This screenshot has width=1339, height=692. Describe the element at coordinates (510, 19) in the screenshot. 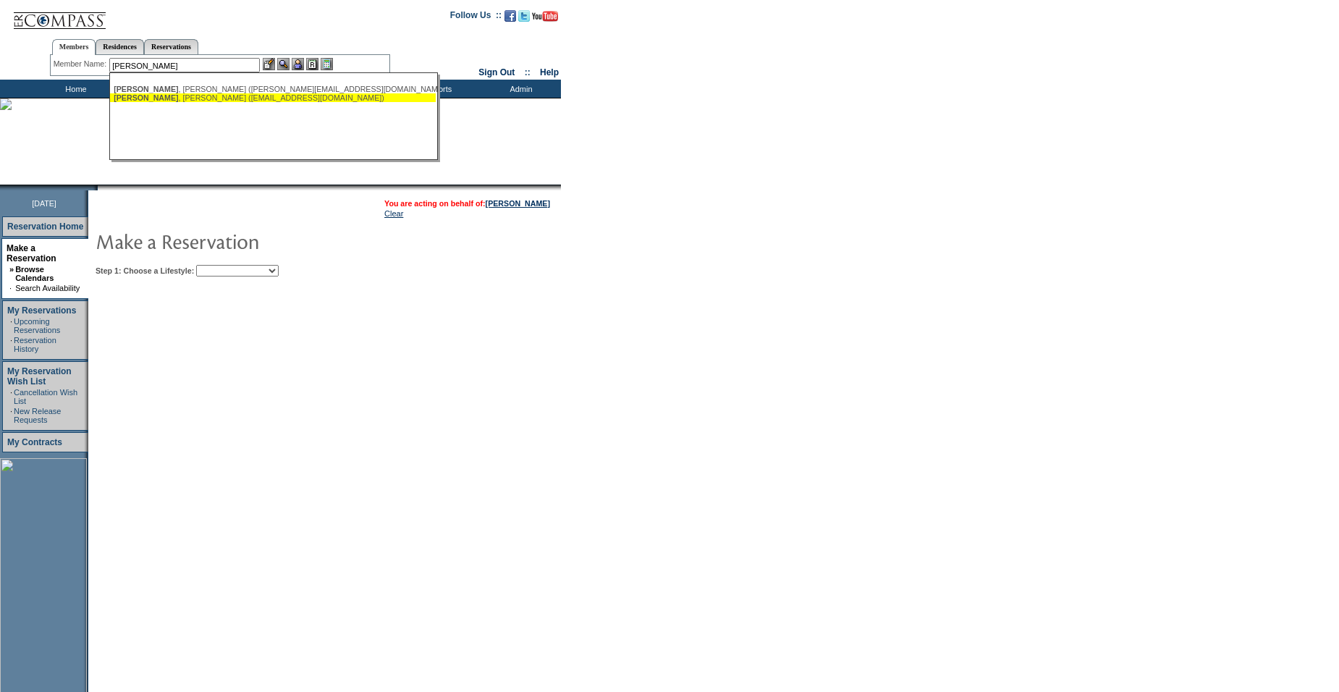

I see `a: Become our fan on Facebook` at that location.